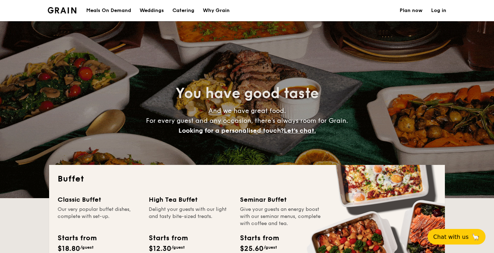  I want to click on div: Delight your guests with our light and tasty bite-sized treats., so click(190, 216).